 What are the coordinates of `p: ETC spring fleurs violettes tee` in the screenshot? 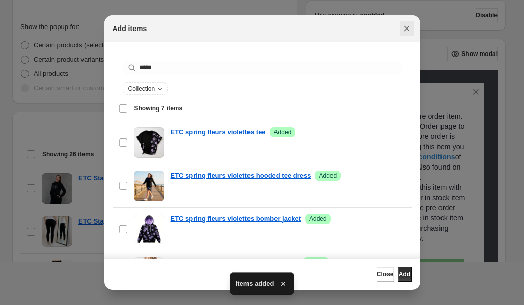 It's located at (218, 132).